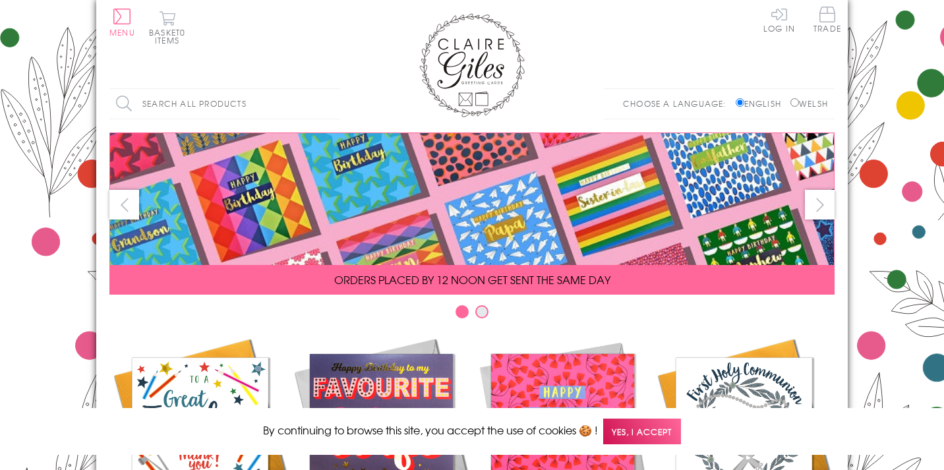 The image size is (944, 470). I want to click on div: Carousel Pagination, so click(472, 314).